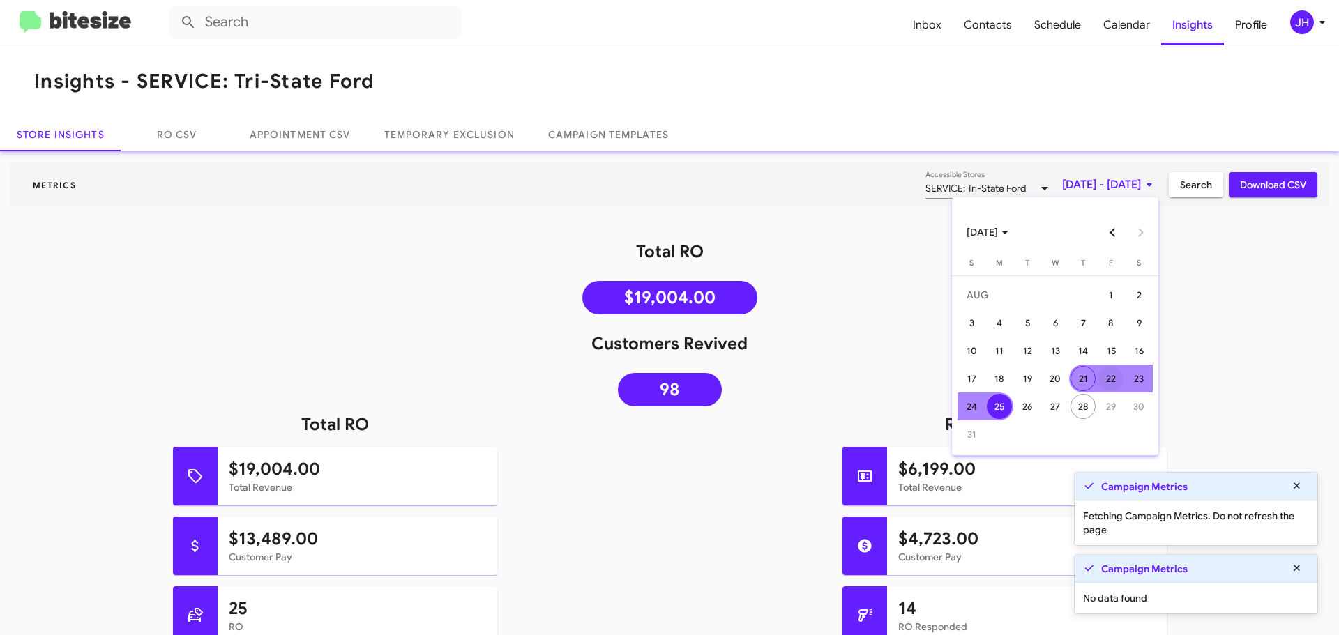 Image resolution: width=1339 pixels, height=635 pixels. I want to click on td: August 24, 2025, so click(971, 407).